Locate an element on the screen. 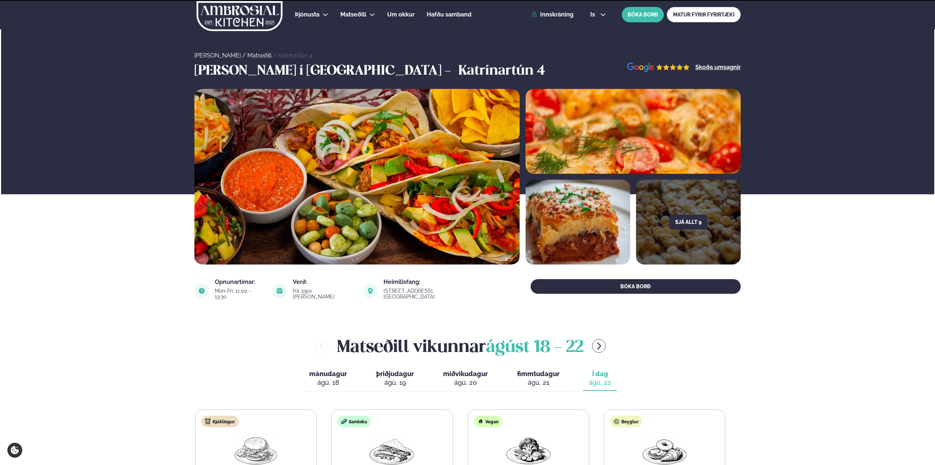 The height and width of the screenshot is (465, 935). span: Matseðill is located at coordinates (353, 14).